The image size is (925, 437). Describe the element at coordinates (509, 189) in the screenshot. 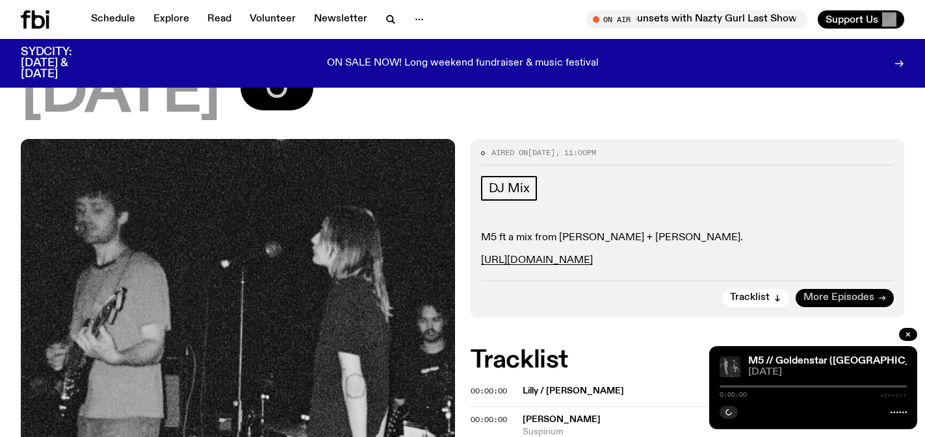

I see `span: DJ Mix` at that location.